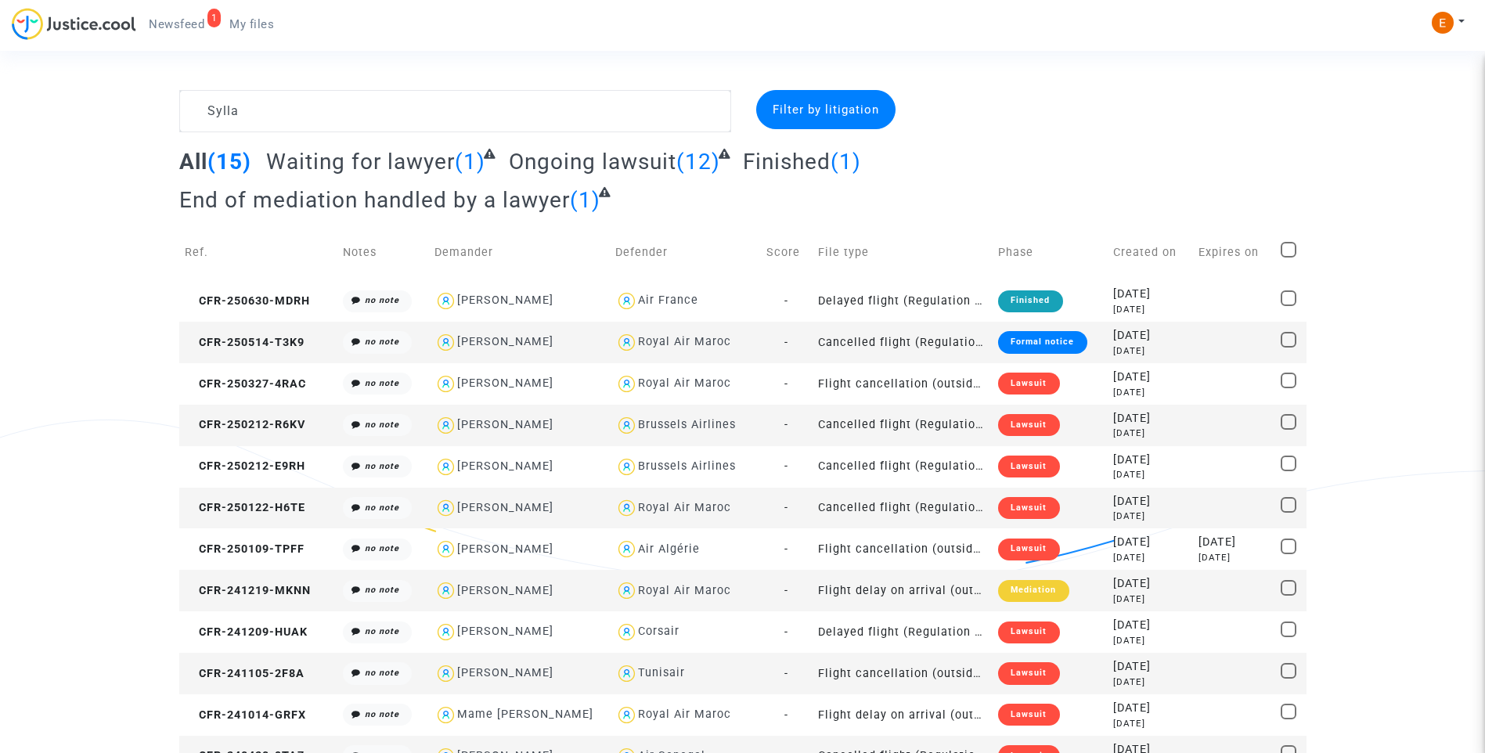 The image size is (1485, 753). What do you see at coordinates (74, 23) in the screenshot?
I see `img: jc-logo.svg` at bounding box center [74, 23].